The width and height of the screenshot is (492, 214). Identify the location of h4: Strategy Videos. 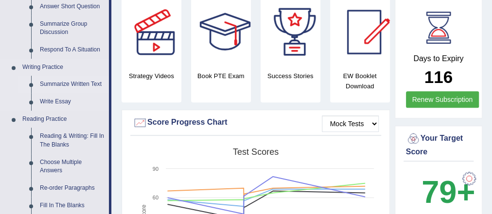
(151, 76).